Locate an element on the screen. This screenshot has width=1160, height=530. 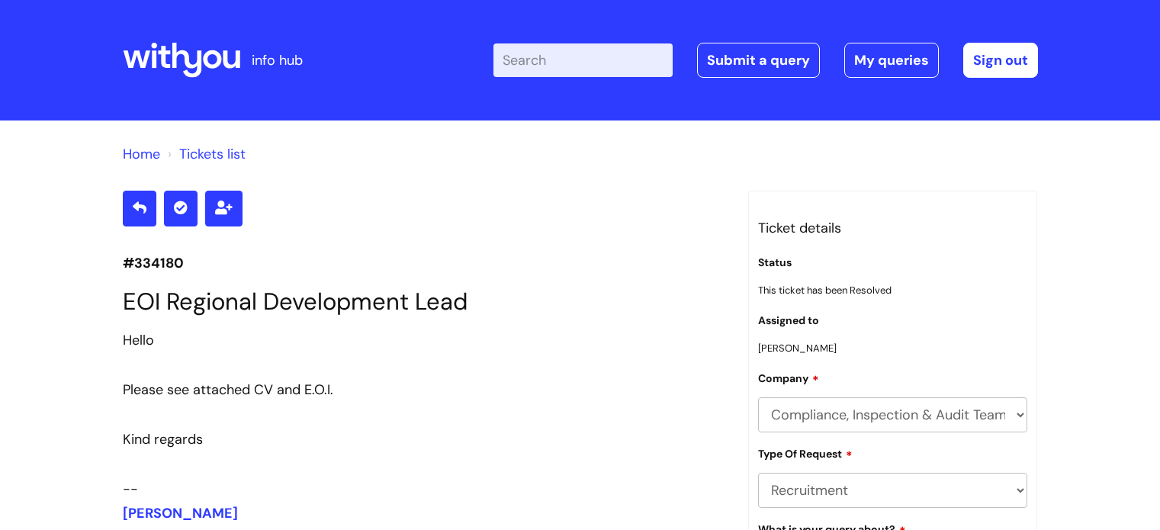
div: Please see attached CV and E.O.I. is located at coordinates (424, 390).